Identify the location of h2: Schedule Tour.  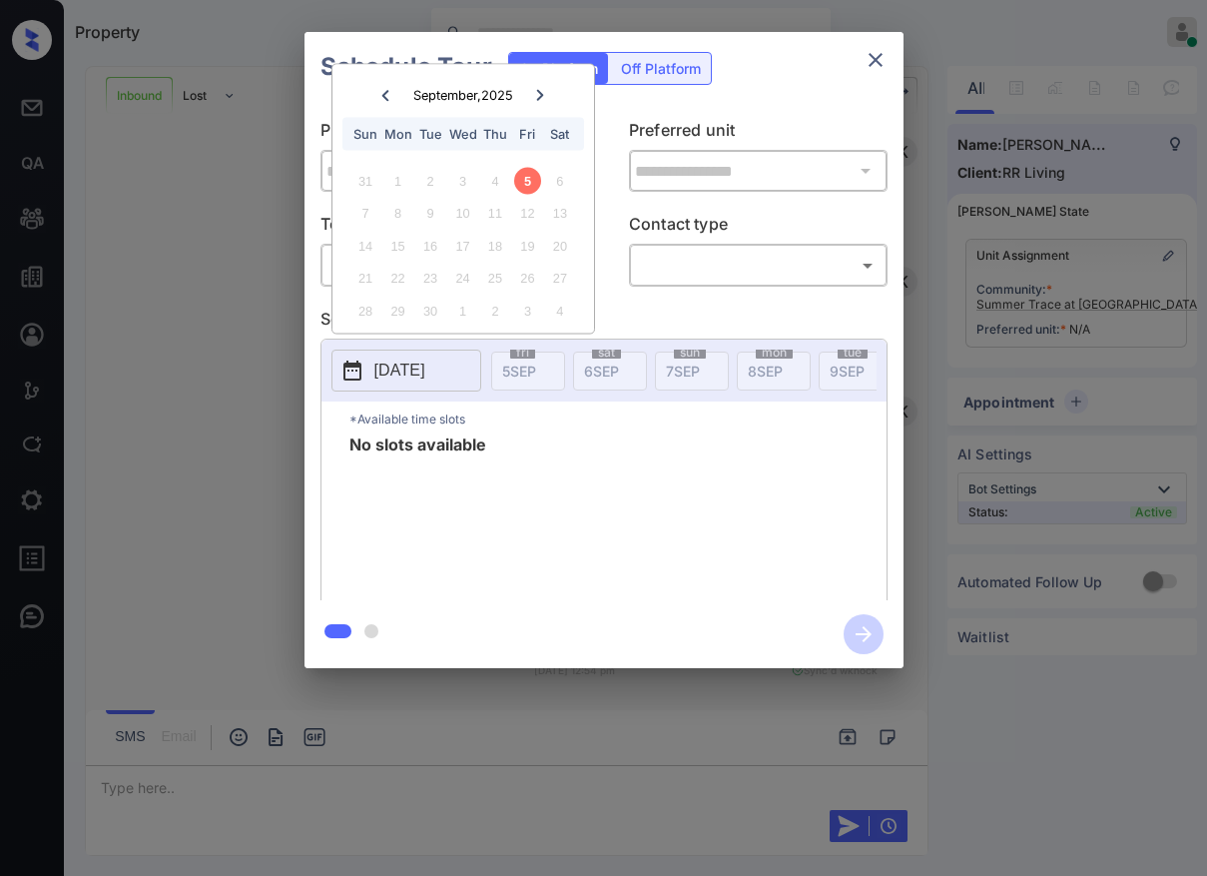
(406, 67).